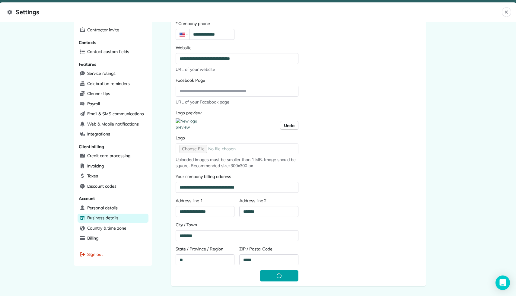  Describe the element at coordinates (269, 249) in the screenshot. I see `label: ZIP / Postal Code` at that location.